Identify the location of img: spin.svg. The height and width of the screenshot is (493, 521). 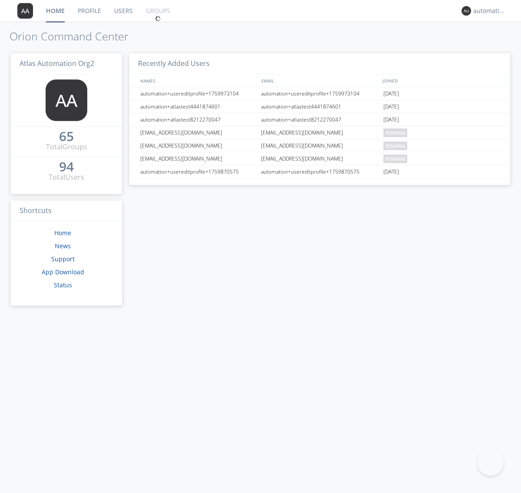
(158, 19).